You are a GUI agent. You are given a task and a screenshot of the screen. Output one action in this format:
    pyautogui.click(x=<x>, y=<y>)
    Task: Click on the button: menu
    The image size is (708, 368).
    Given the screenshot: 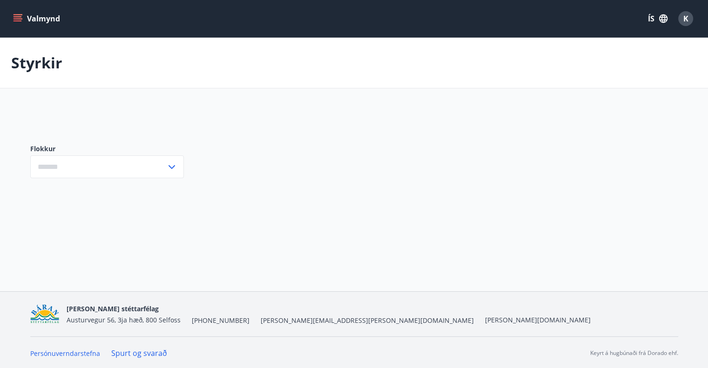 What is the action you would take?
    pyautogui.click(x=37, y=19)
    